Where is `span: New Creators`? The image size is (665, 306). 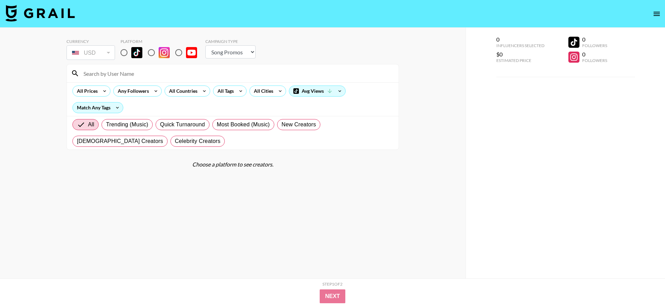 span: New Creators is located at coordinates (299, 125).